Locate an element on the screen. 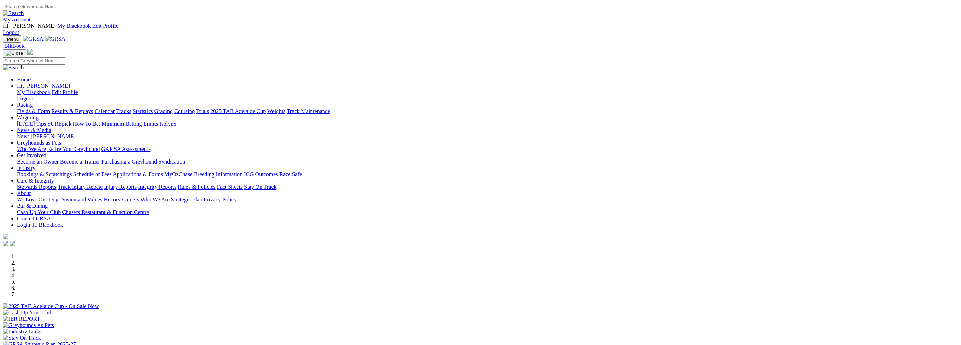  a: Isolynx is located at coordinates (168, 124).